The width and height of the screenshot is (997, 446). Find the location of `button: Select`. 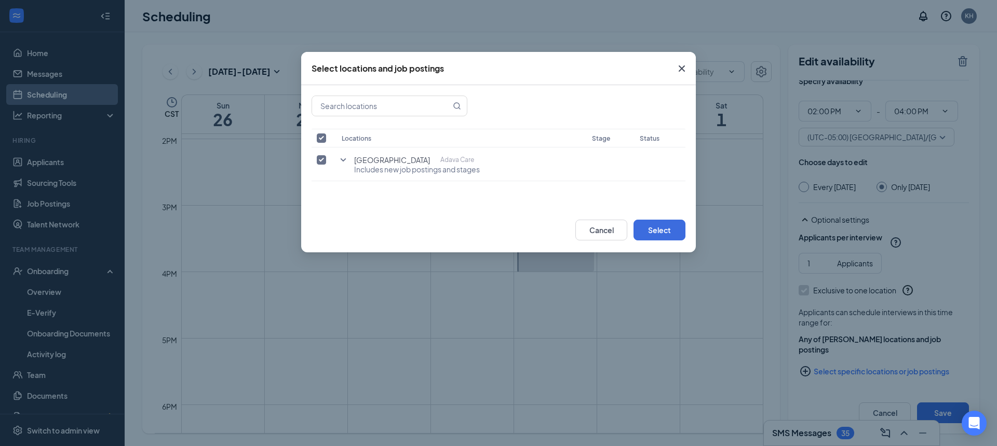

button: Select is located at coordinates (659, 230).